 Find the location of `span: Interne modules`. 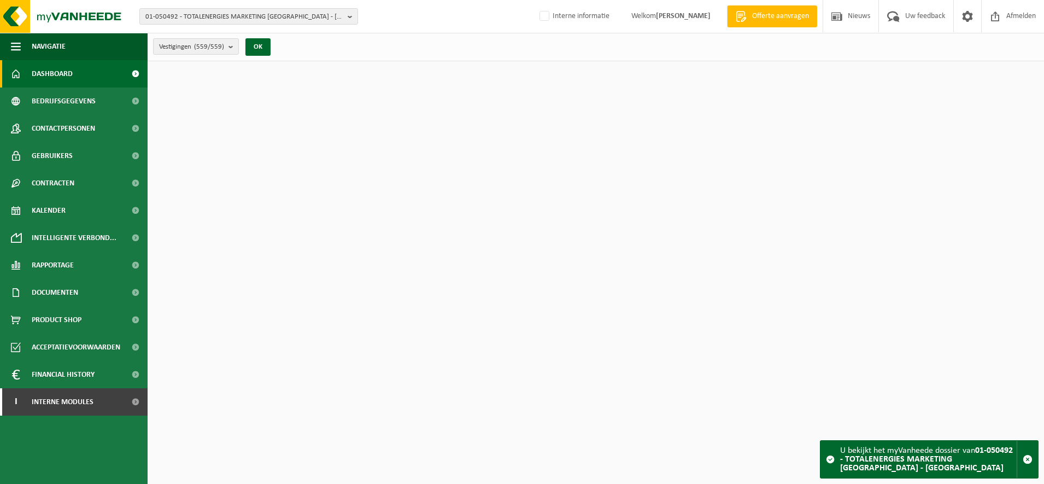

span: Interne modules is located at coordinates (62, 402).